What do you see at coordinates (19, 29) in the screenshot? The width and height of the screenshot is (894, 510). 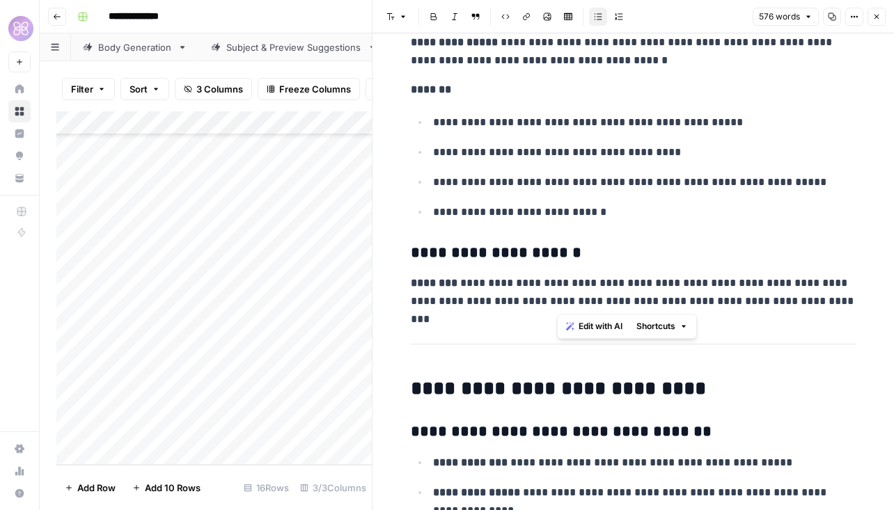 I see `button: Workspace: HoneyLove` at bounding box center [19, 29].